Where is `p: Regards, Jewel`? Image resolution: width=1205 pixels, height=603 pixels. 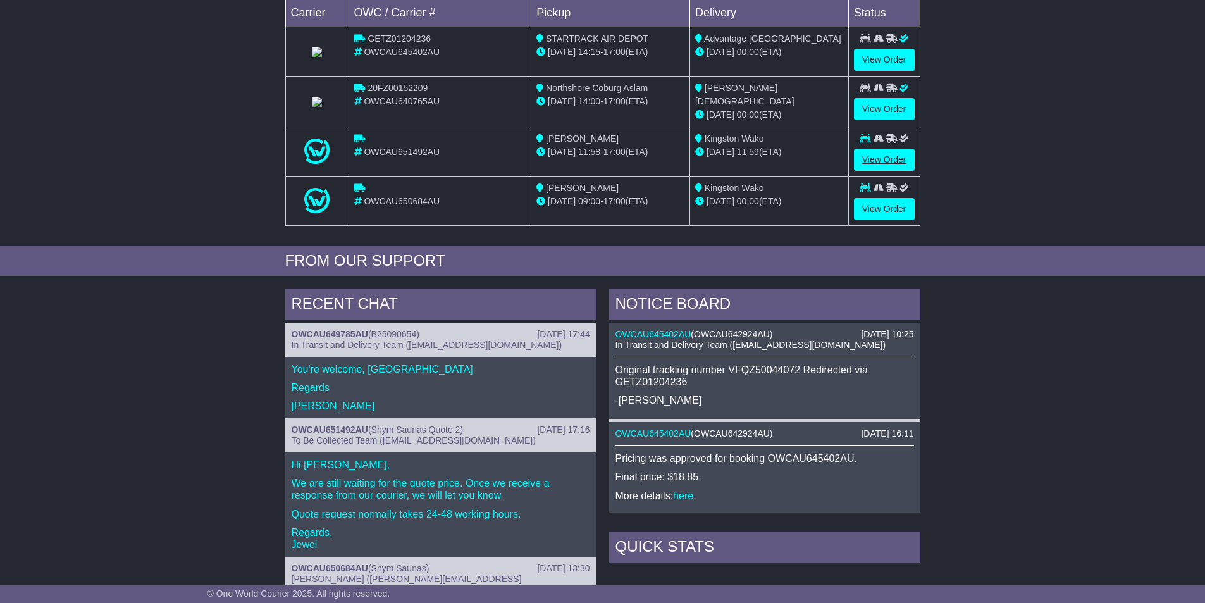 p: Regards, Jewel is located at coordinates (441, 538).